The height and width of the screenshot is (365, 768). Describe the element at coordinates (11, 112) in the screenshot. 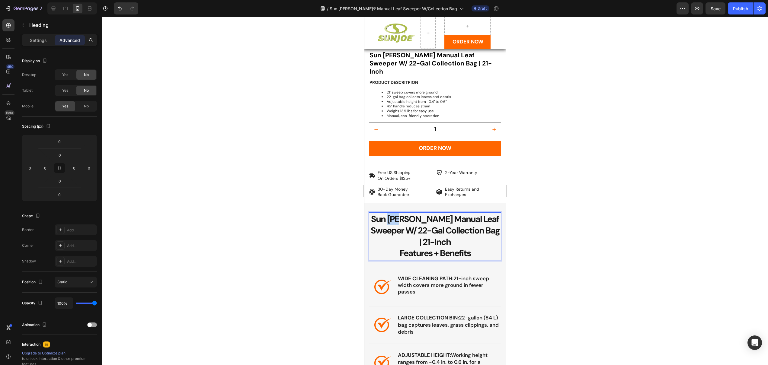

I see `button: decrement` at that location.